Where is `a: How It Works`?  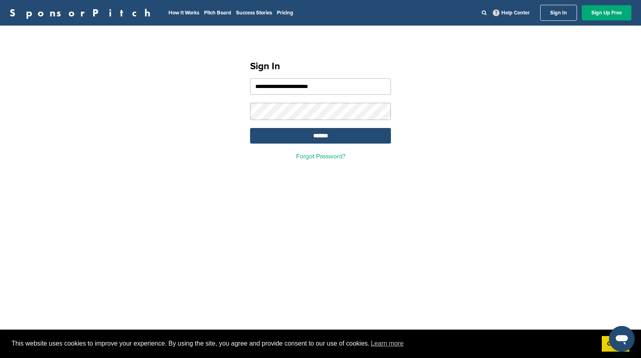 a: How It Works is located at coordinates (184, 13).